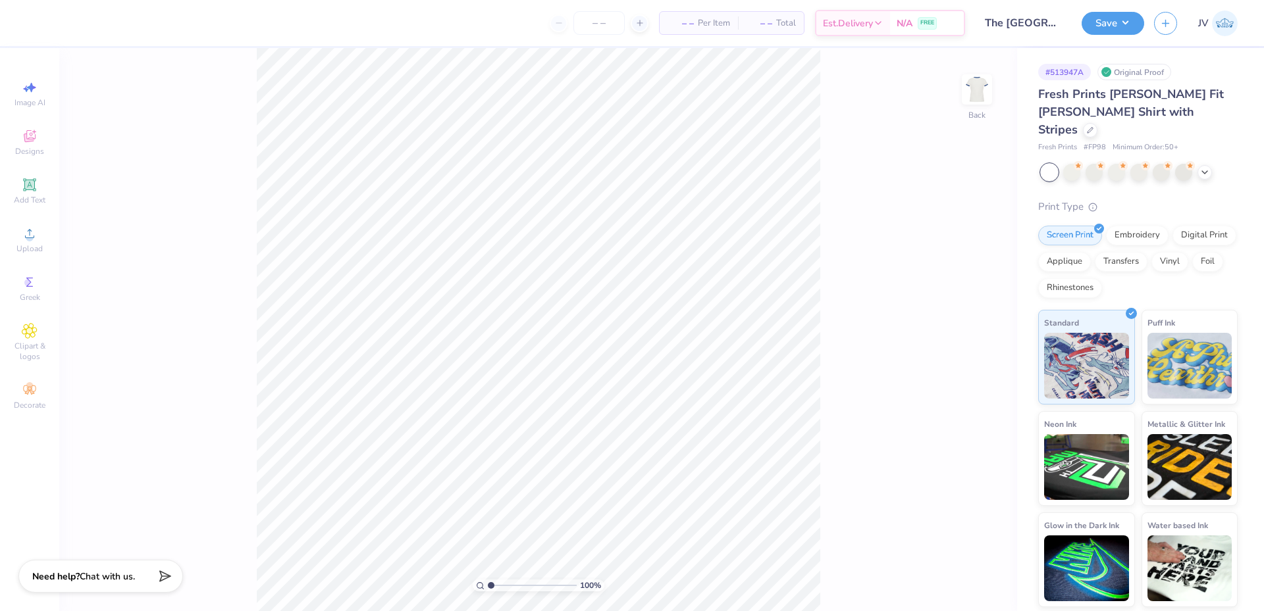 Image resolution: width=1264 pixels, height=611 pixels. Describe the element at coordinates (1224, 23) in the screenshot. I see `img: Jo Vincent` at that location.